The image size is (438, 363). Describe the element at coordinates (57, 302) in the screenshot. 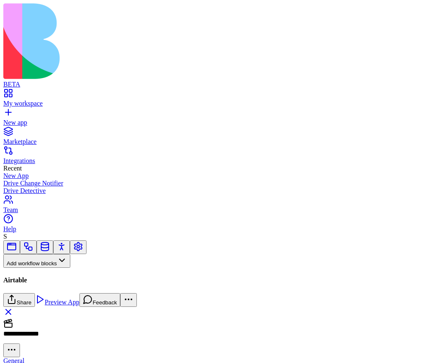

I see `a: Preview App` at that location.